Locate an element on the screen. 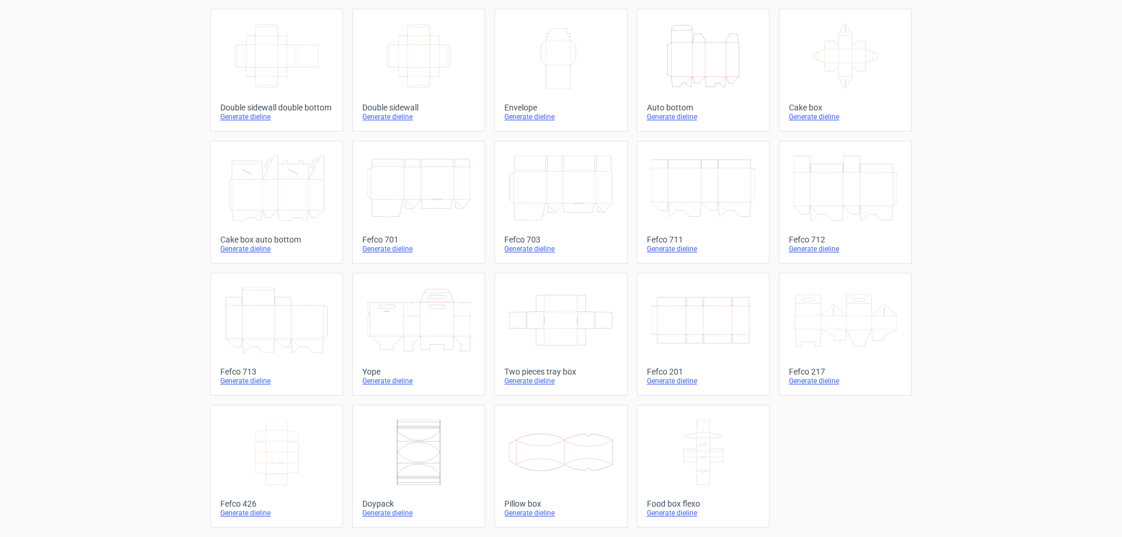 Image resolution: width=1122 pixels, height=537 pixels. div: Auto bottom is located at coordinates (703, 108).